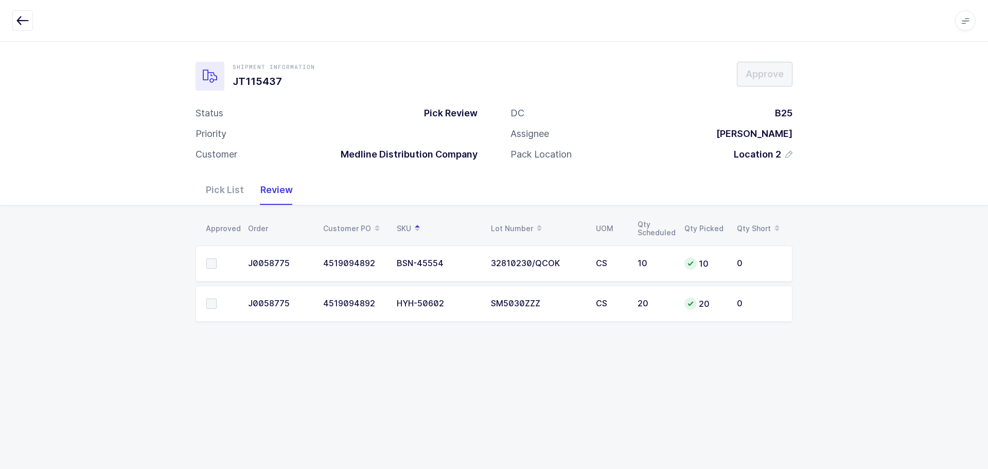  I want to click on div: 32810230/QCOK, so click(537, 263).